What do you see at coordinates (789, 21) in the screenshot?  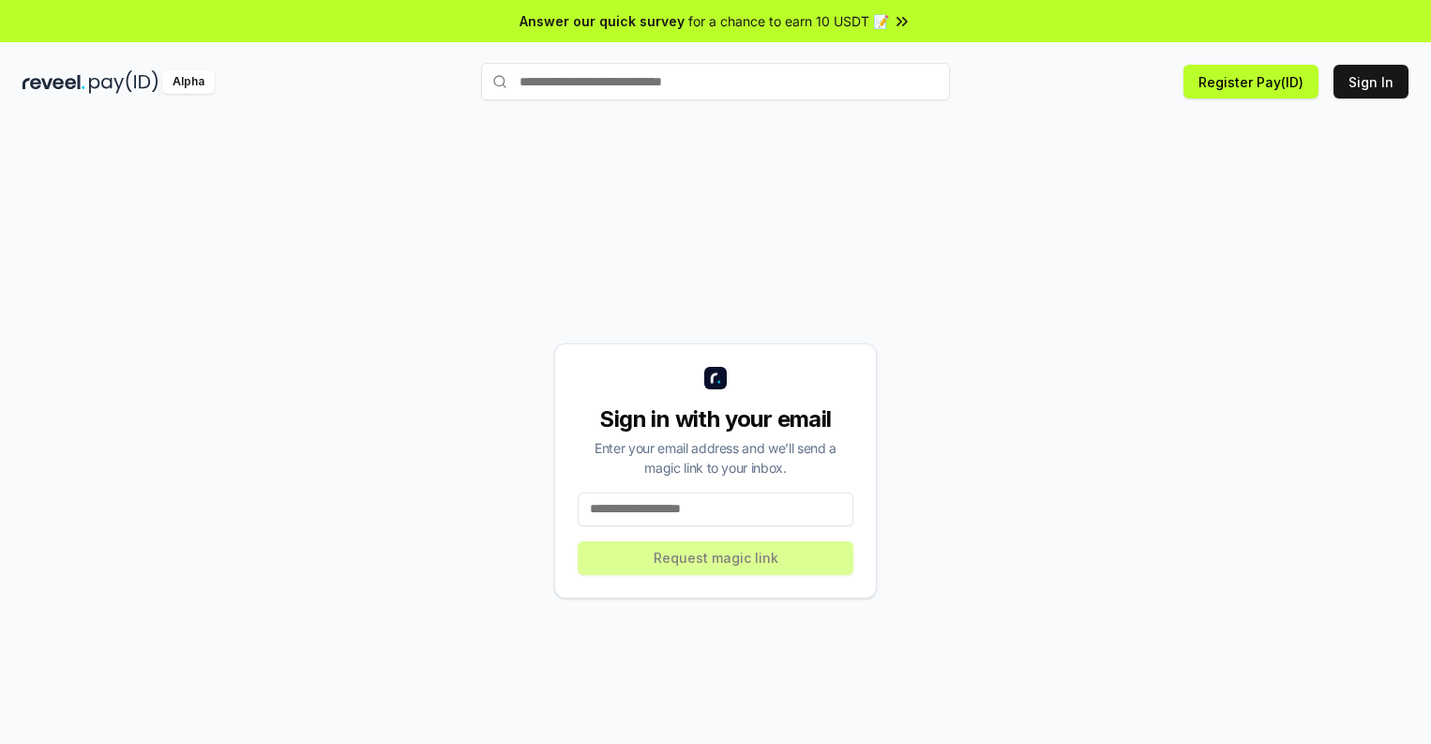 I see `span: for a chance to earn 10 USDT 📝` at bounding box center [789, 21].